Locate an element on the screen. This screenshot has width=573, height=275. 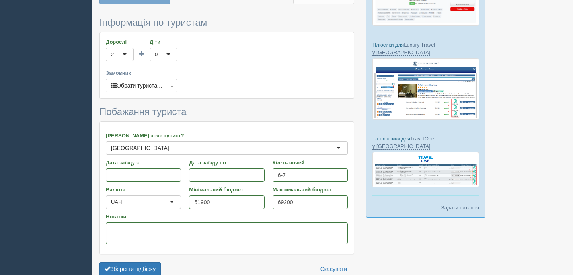
label: Дата заїзду з is located at coordinates (143, 162).